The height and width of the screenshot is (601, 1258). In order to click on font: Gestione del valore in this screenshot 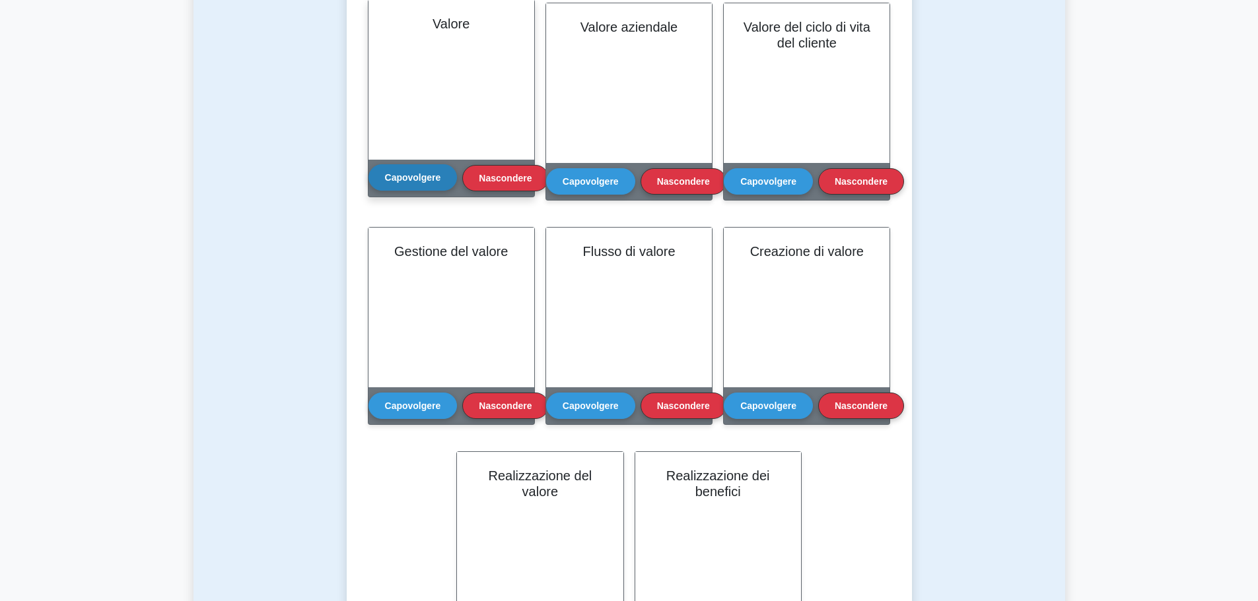, I will do `click(451, 252)`.